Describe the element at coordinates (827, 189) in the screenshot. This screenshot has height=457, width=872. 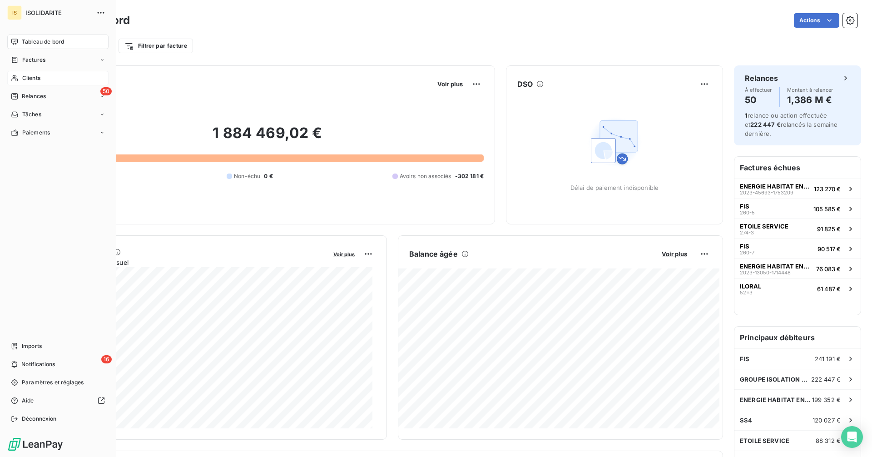
I see `span: 123 270 €` at that location.